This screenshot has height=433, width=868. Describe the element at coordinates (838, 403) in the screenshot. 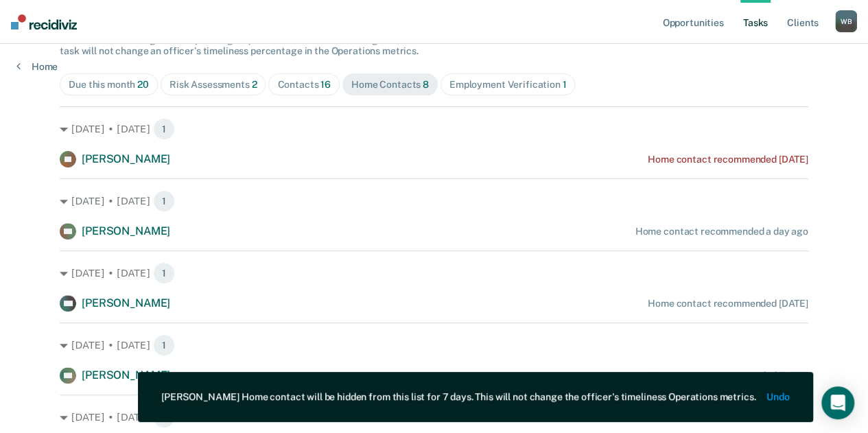

I see `div: Open Intercom Messenger` at that location.